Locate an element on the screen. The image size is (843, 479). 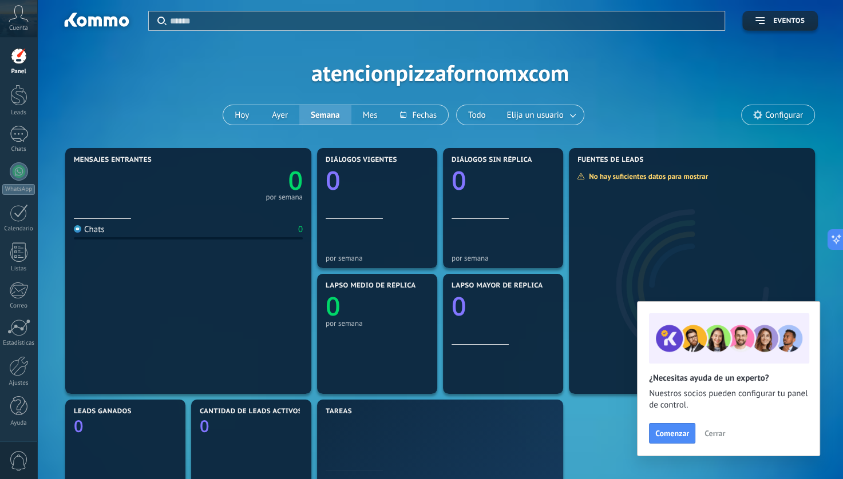
span: Leads ganados is located at coordinates (102, 412).